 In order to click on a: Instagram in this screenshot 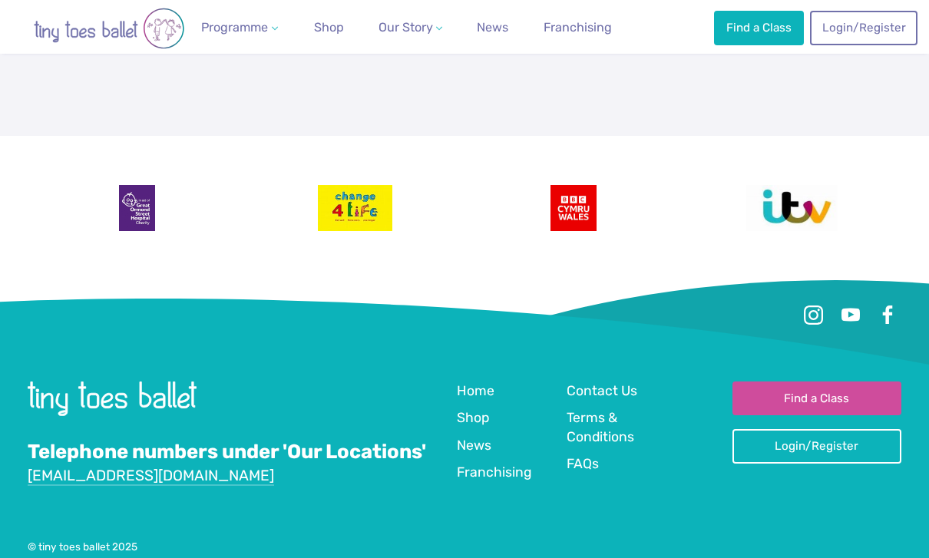, I will do `click(814, 316)`.